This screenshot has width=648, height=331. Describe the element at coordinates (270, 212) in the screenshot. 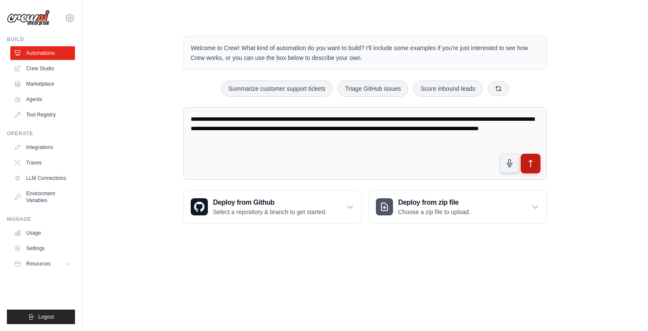

I see `p: Select a repository & branch to get started.` at that location.